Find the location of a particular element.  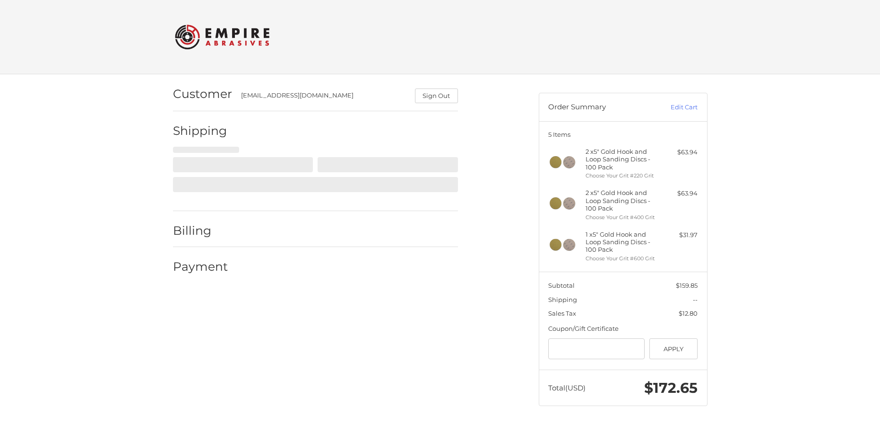

button: Sign Out is located at coordinates (436, 96).